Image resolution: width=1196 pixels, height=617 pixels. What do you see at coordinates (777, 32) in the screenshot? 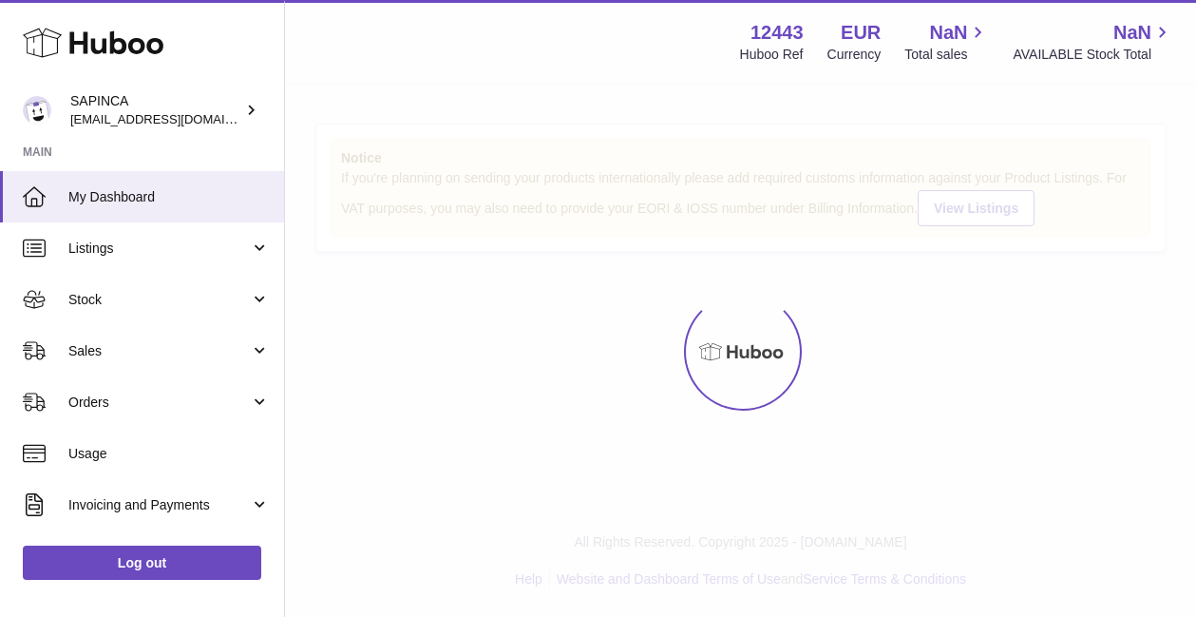
I see `strong: 12443` at bounding box center [777, 32].